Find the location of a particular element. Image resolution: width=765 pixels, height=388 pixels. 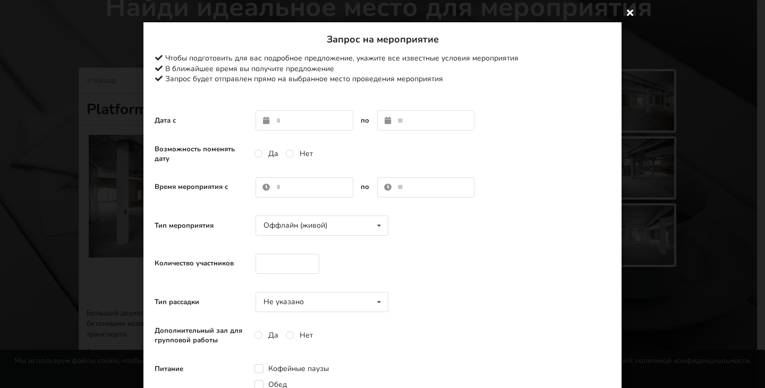

label: Питание is located at coordinates (201, 369).